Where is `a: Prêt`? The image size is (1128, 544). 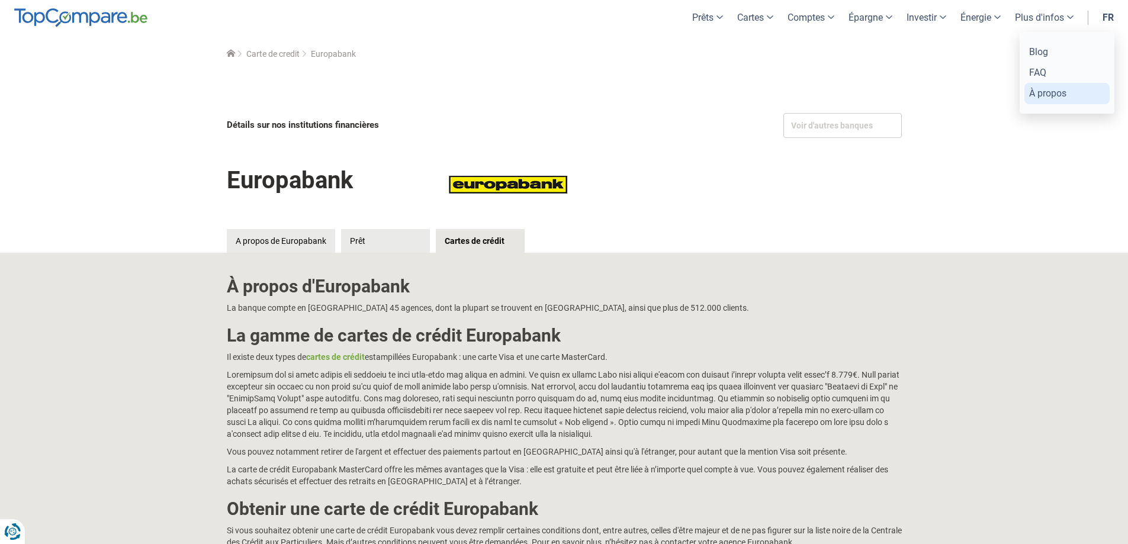
a: Prêt is located at coordinates (385, 241).